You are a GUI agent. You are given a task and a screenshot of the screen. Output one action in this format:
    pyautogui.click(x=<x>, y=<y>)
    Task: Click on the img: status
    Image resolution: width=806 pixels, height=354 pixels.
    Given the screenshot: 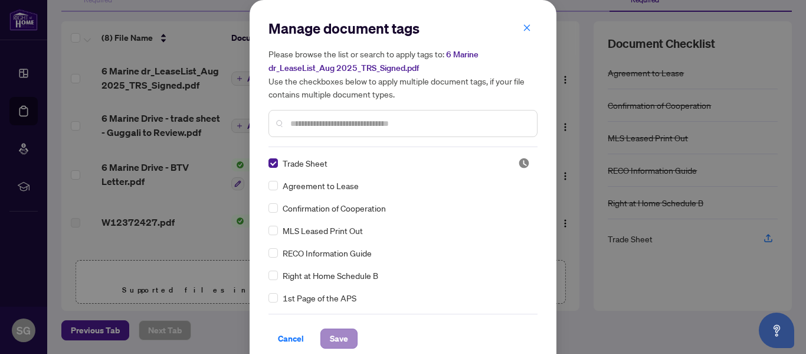 What is the action you would take?
    pyautogui.click(x=524, y=163)
    